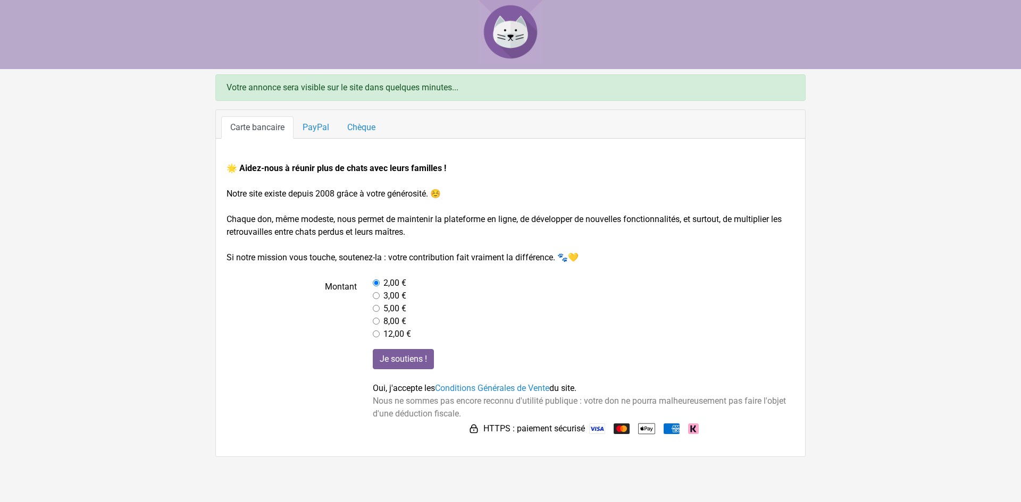  I want to click on img: American Express, so click(672, 429).